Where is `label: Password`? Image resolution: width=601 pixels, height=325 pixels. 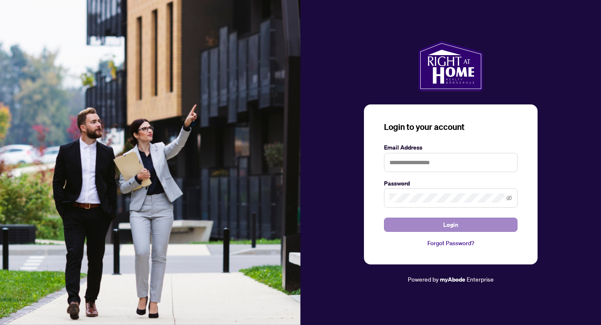 label: Password is located at coordinates (451, 183).